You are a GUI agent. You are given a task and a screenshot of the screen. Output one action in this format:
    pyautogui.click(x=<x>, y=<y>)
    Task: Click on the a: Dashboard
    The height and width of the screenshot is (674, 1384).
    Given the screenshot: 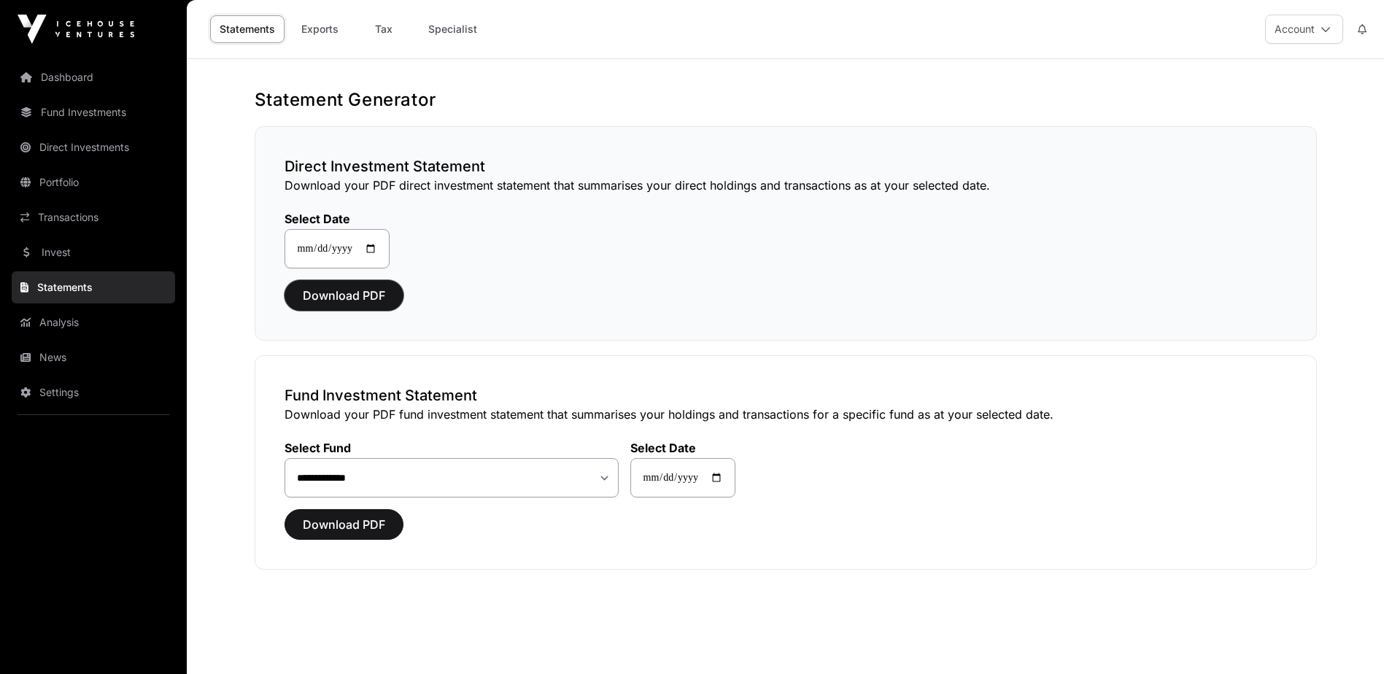 What is the action you would take?
    pyautogui.click(x=93, y=77)
    